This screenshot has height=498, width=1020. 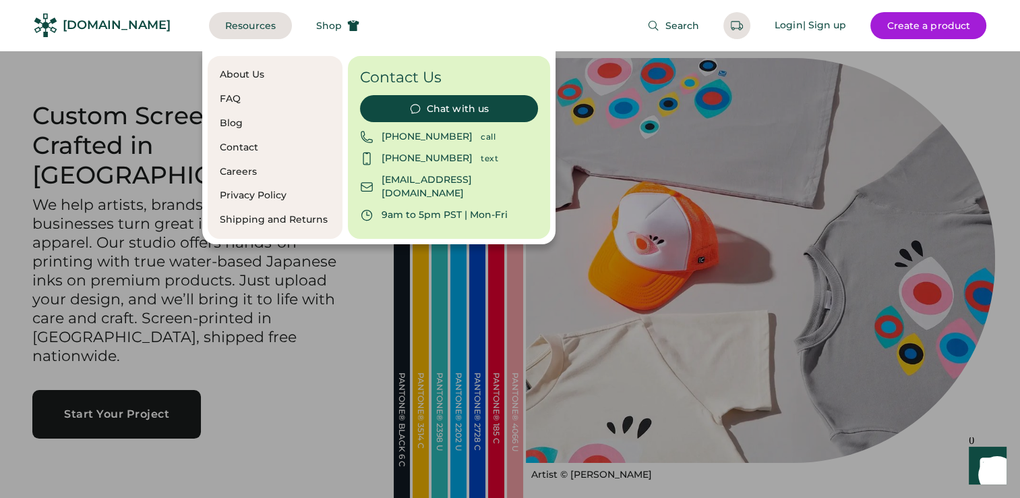 What do you see at coordinates (682, 26) in the screenshot?
I see `span: Search` at bounding box center [682, 26].